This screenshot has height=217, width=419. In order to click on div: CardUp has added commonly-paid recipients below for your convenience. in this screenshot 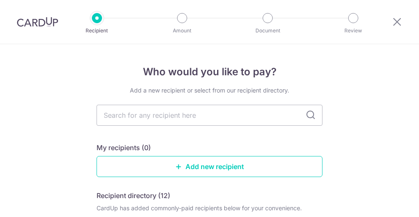, I will do `click(209, 209)`.